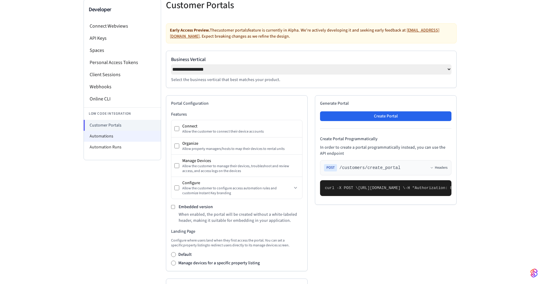 The height and width of the screenshot is (284, 545). Describe the element at coordinates (122, 136) in the screenshot. I see `li: Automations` at that location.